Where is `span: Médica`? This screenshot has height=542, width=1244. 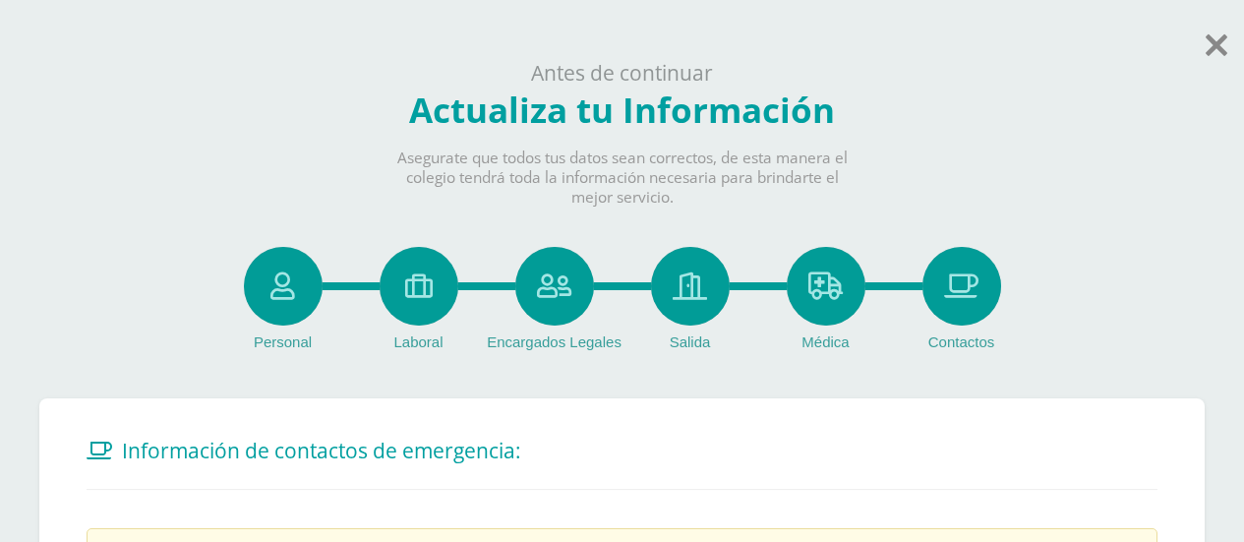 span: Médica is located at coordinates (825, 341).